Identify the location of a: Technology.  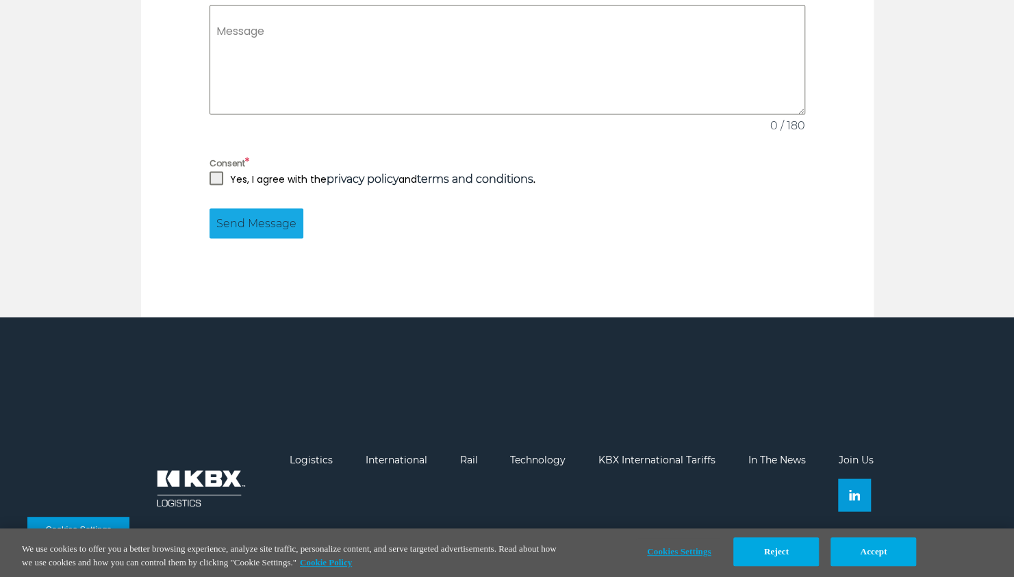
(537, 459).